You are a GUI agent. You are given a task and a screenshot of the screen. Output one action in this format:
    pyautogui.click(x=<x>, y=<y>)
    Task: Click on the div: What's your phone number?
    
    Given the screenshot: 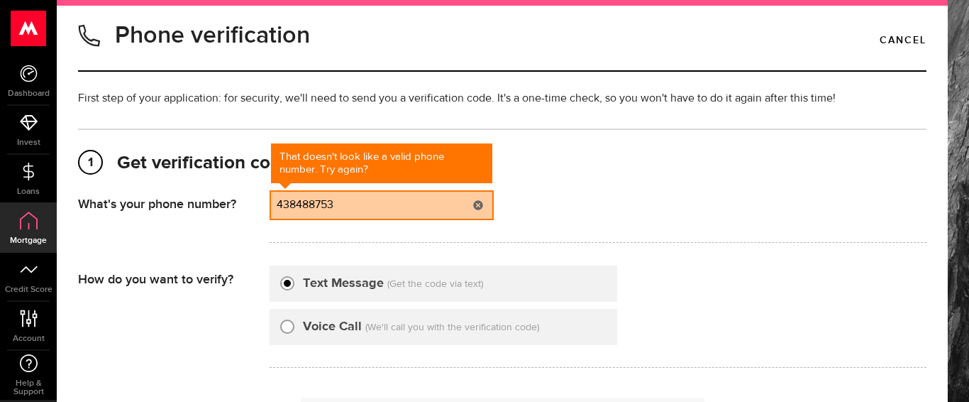 What is the action you would take?
    pyautogui.click(x=174, y=201)
    